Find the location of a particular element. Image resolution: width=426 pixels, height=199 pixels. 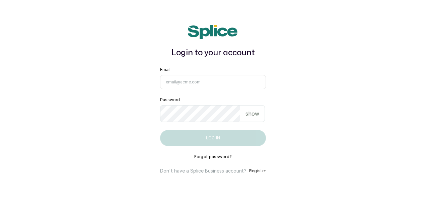

h1: Login to your account is located at coordinates (213, 53).